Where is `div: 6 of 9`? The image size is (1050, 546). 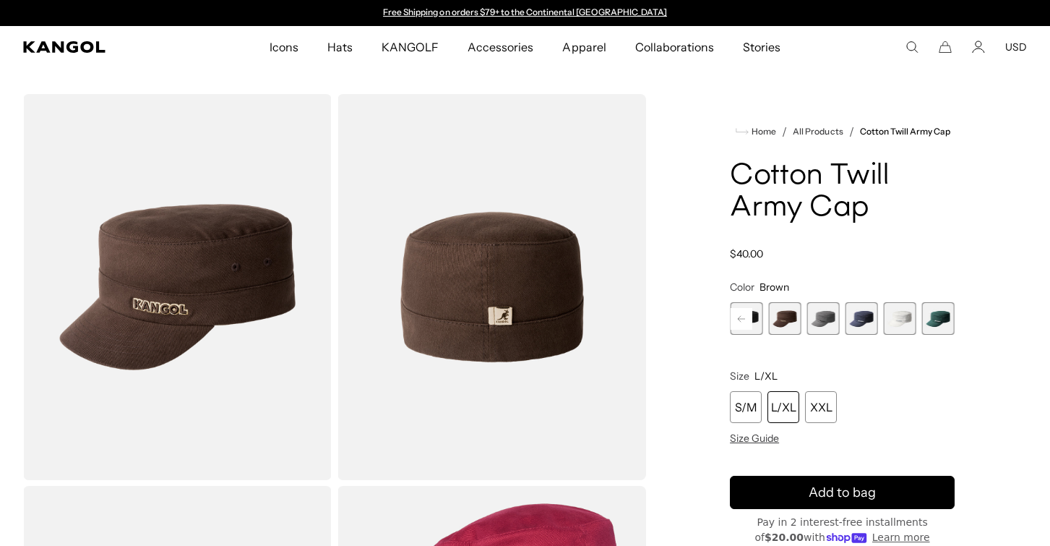 div: 6 of 9 is located at coordinates (822, 318).